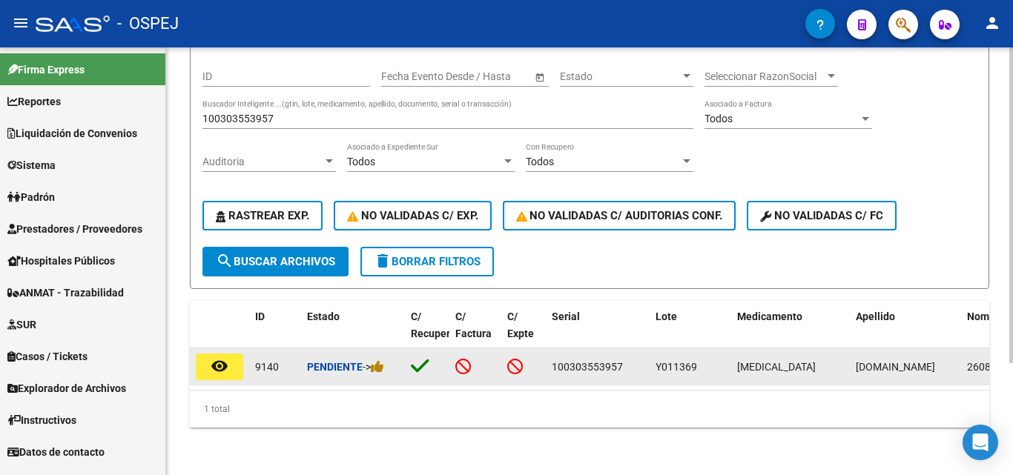 This screenshot has height=475, width=1013. I want to click on span: Instructivos, so click(42, 420).